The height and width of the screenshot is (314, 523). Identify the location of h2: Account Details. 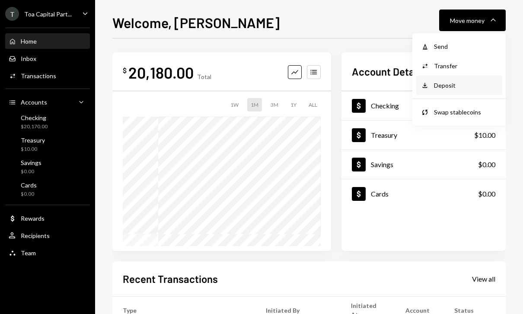
(388, 71).